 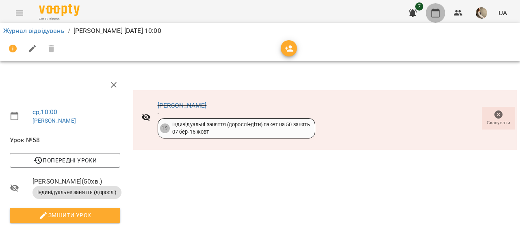 I want to click on span: Індивідуальне заняття (дорослі), so click(x=77, y=193).